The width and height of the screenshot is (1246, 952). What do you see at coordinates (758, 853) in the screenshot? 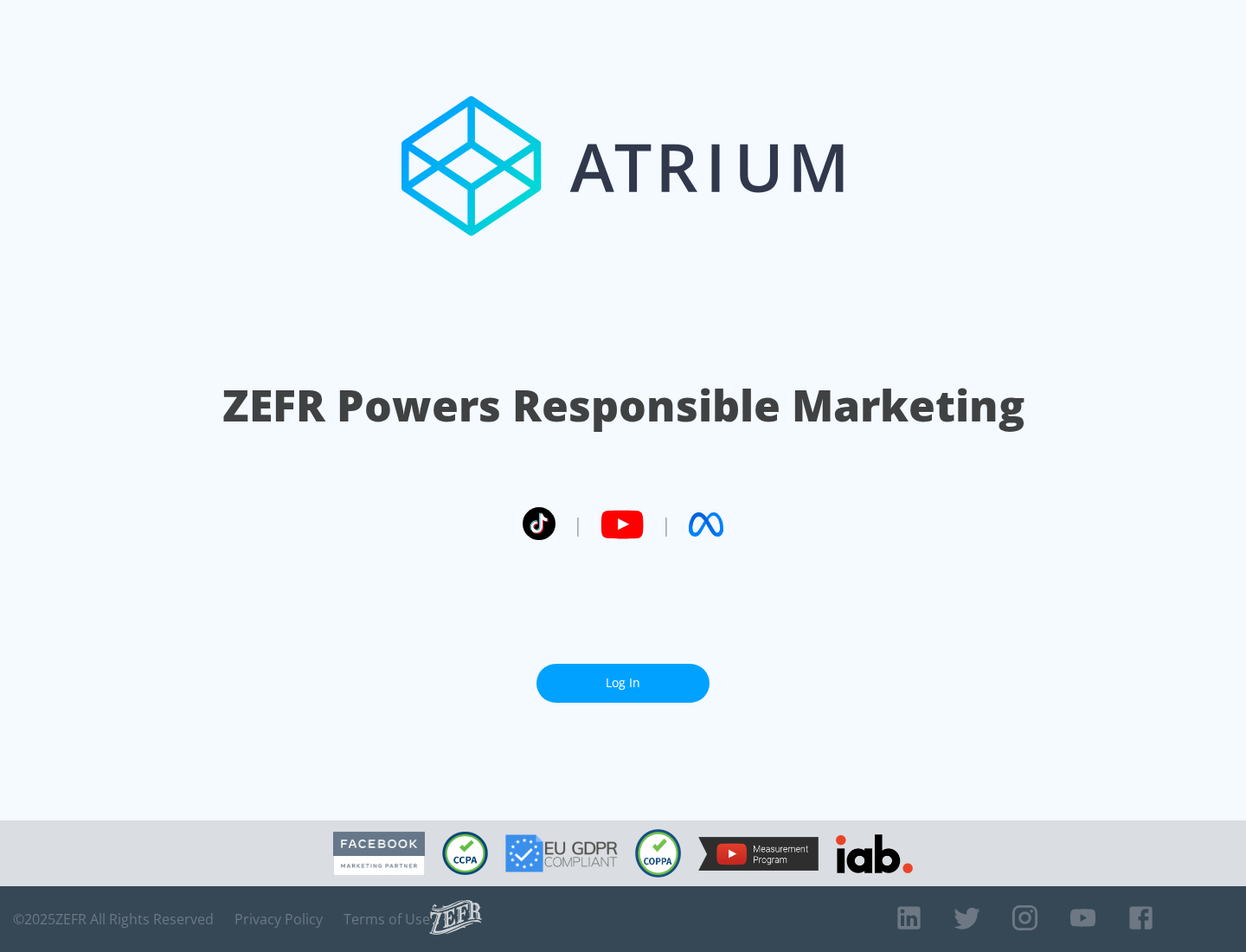
I see `img: YouTube Measurement Program` at bounding box center [758, 853].